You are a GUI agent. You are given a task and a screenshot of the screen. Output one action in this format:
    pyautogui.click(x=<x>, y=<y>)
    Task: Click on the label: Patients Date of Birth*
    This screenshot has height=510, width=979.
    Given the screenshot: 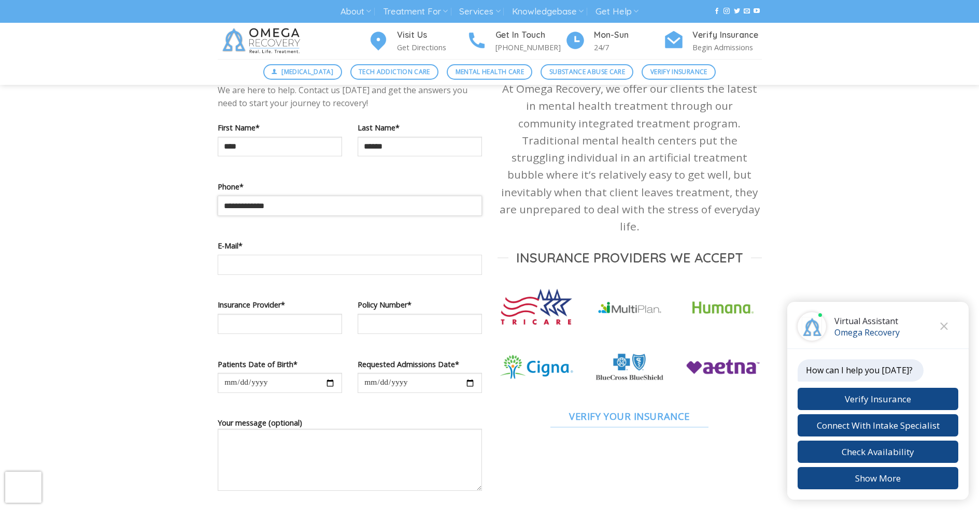 What is the action you would take?
    pyautogui.click(x=280, y=364)
    